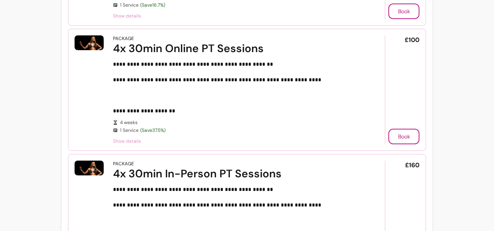 This screenshot has width=494, height=231. I want to click on span: (Save 37.5 %), so click(153, 130).